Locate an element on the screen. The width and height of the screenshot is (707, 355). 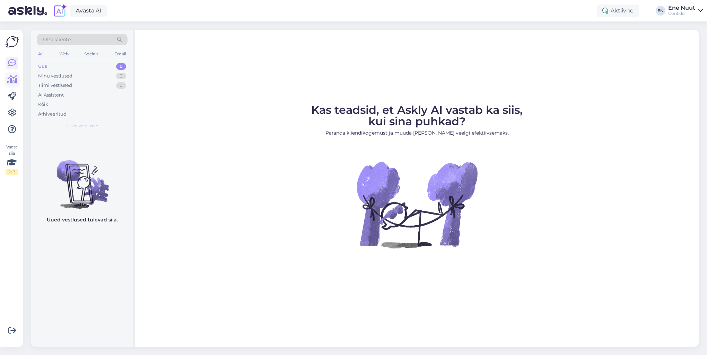
div: Vaata siia is located at coordinates (12, 160).